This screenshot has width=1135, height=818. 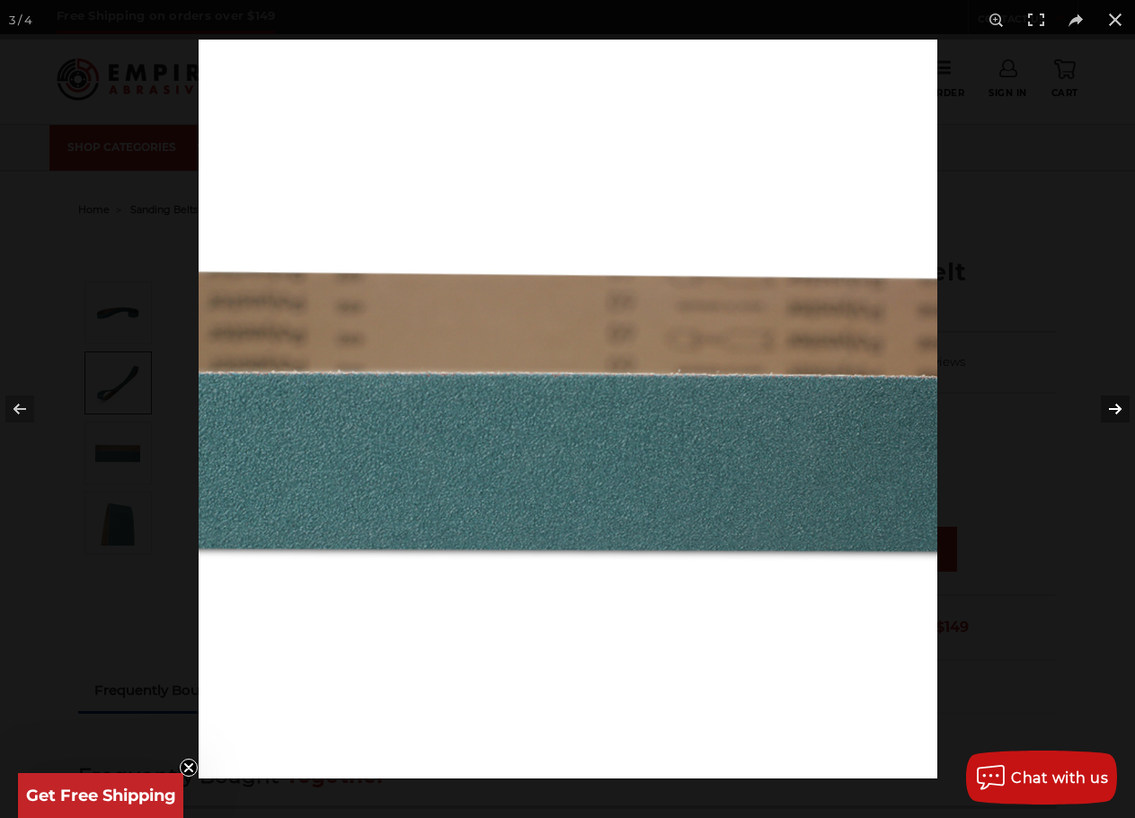 What do you see at coordinates (1042, 777) in the screenshot?
I see `button: Chat with us` at bounding box center [1042, 777].